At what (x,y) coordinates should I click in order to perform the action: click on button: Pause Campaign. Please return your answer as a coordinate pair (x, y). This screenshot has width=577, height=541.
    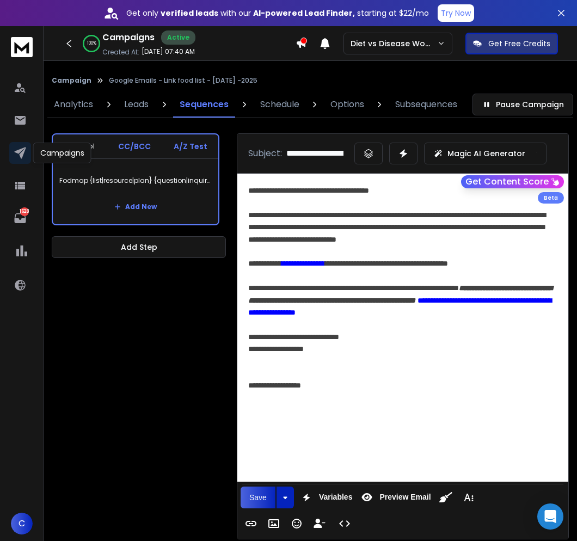
    Looking at the image, I should click on (522, 104).